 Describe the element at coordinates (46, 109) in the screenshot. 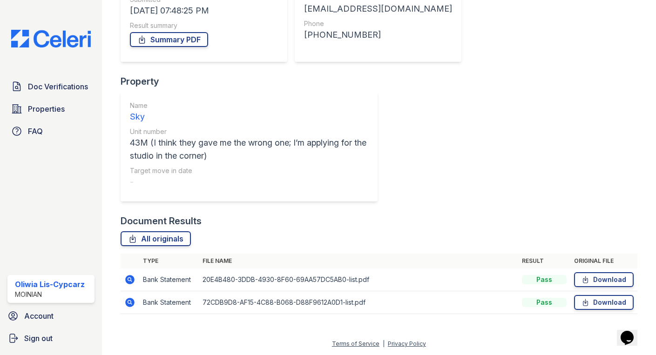

I see `span: Properties` at that location.